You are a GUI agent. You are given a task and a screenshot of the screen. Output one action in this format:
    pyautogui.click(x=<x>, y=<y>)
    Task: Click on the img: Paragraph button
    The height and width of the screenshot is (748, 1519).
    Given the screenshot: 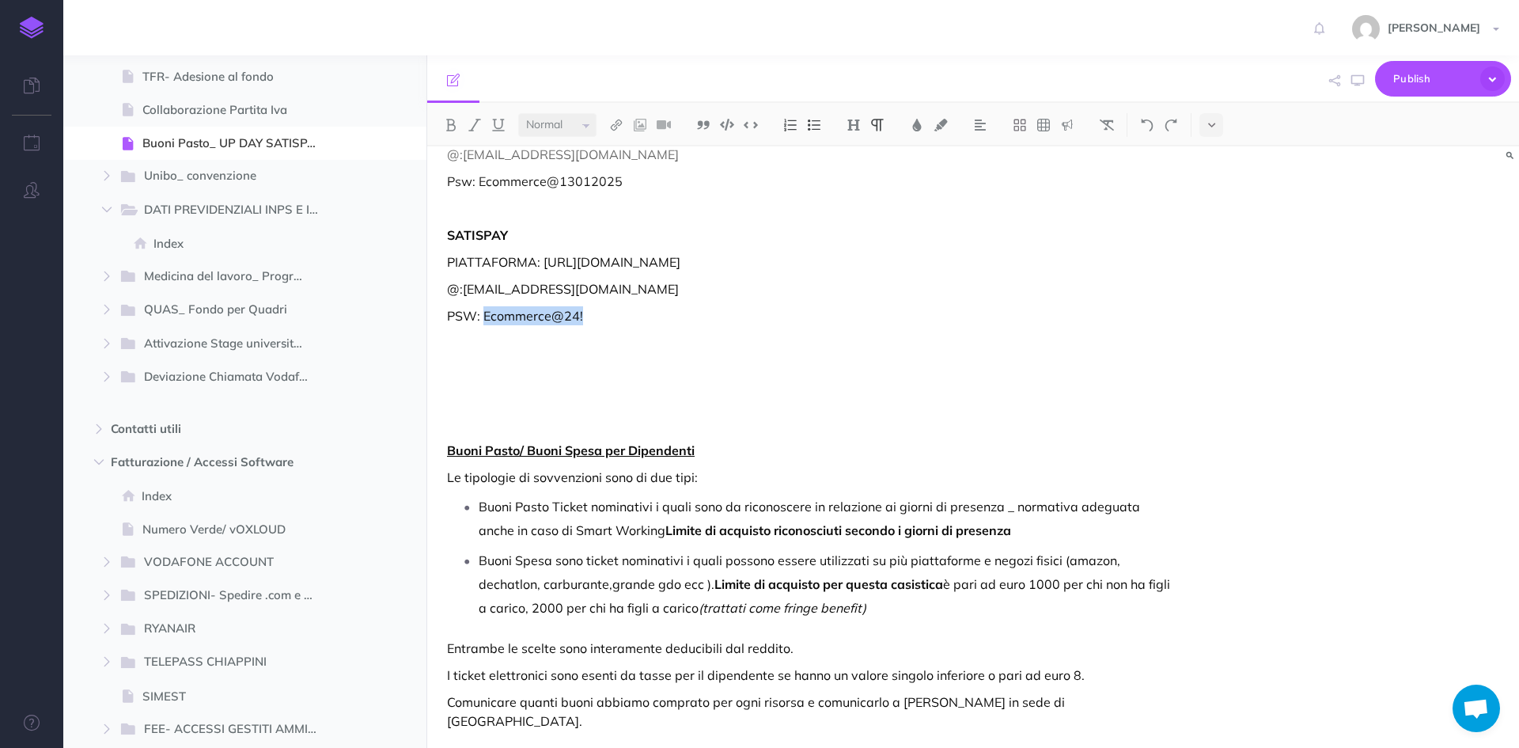 What is the action you would take?
    pyautogui.click(x=878, y=125)
    